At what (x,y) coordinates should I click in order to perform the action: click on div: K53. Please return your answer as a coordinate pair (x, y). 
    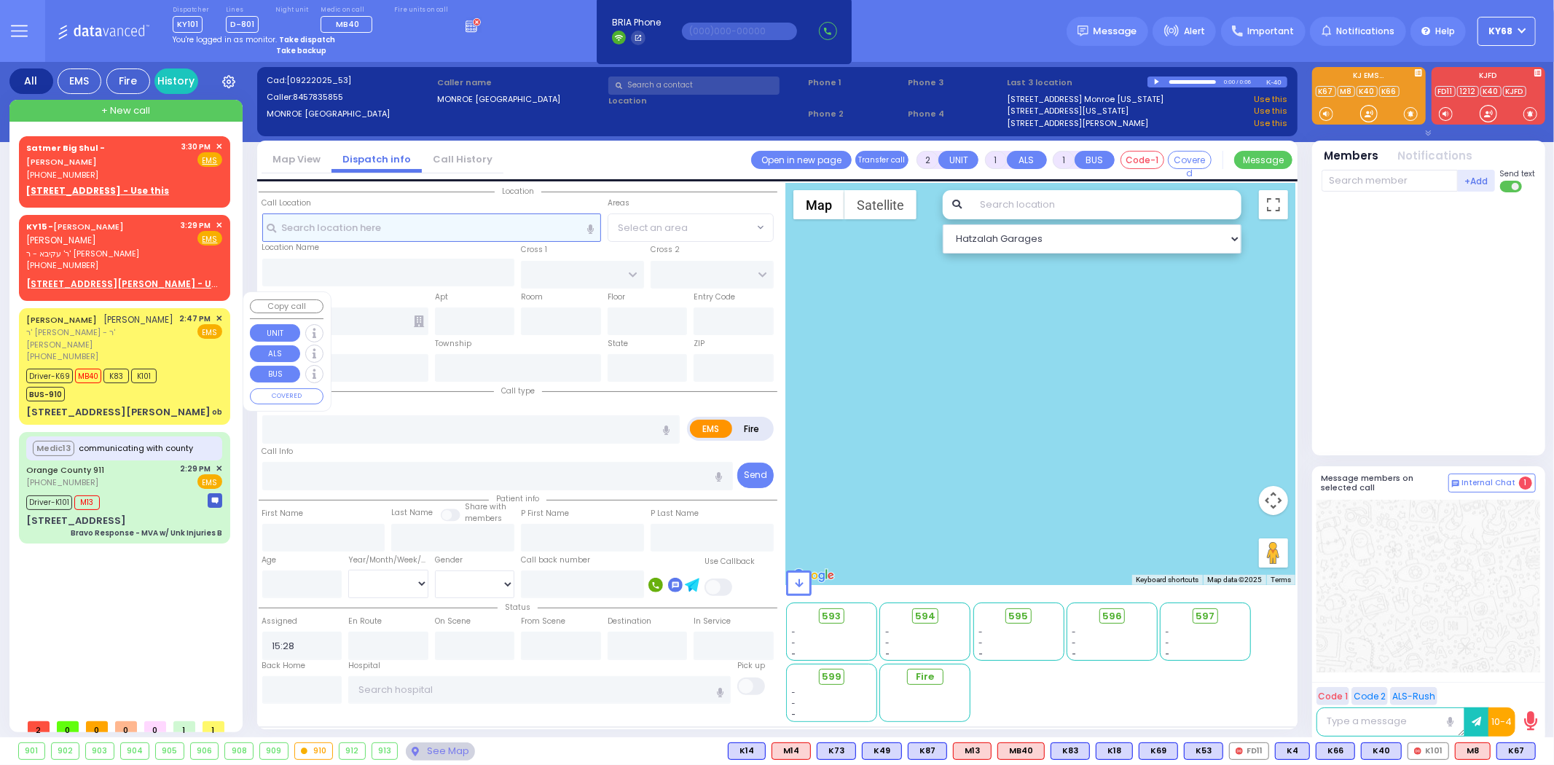
    Looking at the image, I should click on (1204, 751).